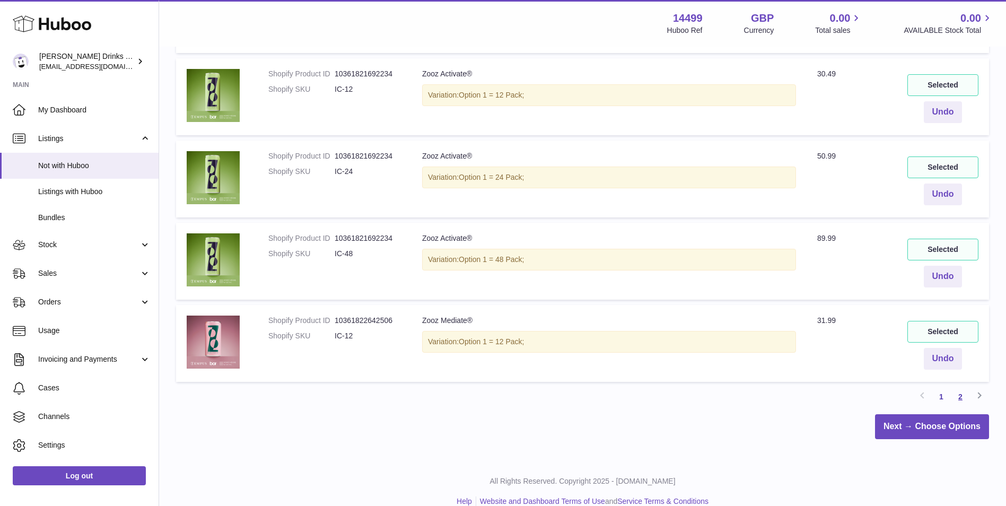 The width and height of the screenshot is (1006, 506). Describe the element at coordinates (368, 171) in the screenshot. I see `dd: IC-24` at that location.